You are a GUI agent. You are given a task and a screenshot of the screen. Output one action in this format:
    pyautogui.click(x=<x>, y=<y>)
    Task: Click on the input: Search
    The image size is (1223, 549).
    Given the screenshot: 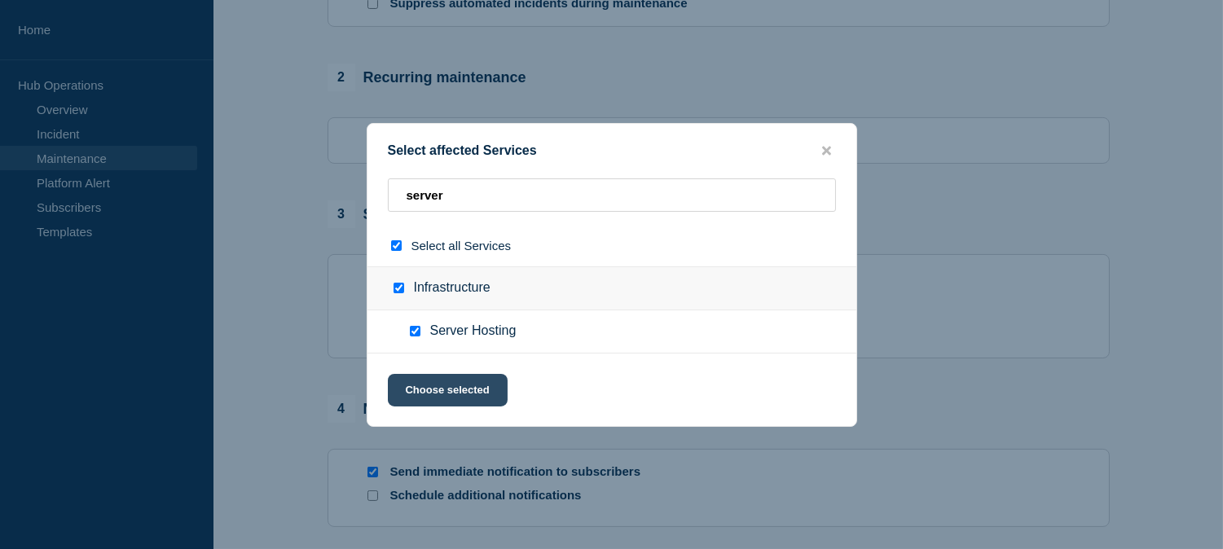 What is the action you would take?
    pyautogui.click(x=612, y=195)
    